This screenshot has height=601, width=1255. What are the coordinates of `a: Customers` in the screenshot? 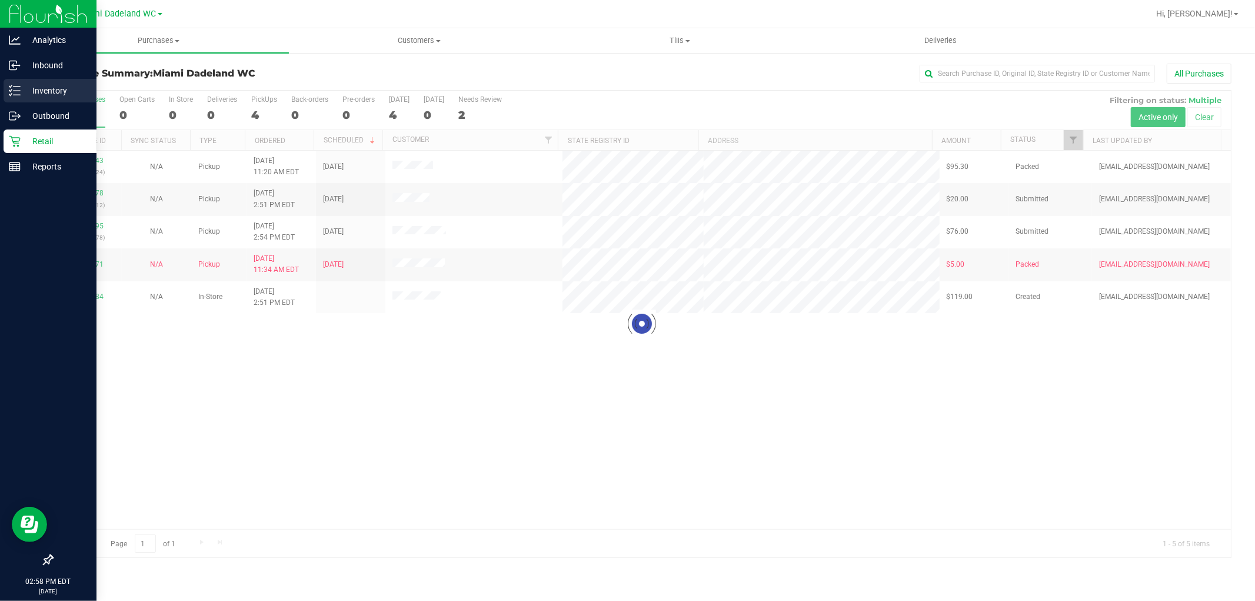 It's located at (419, 41).